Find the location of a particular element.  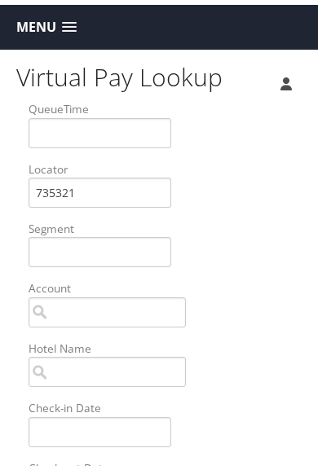

label: Hotel Name is located at coordinates (113, 344).